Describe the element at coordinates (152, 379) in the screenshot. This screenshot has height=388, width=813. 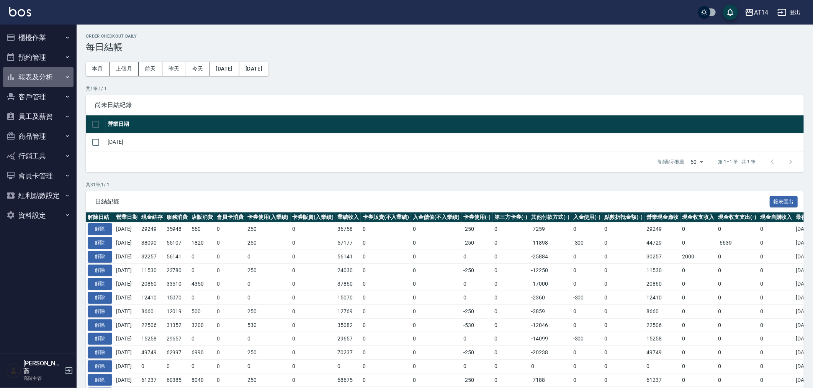
I see `td: 61237` at that location.